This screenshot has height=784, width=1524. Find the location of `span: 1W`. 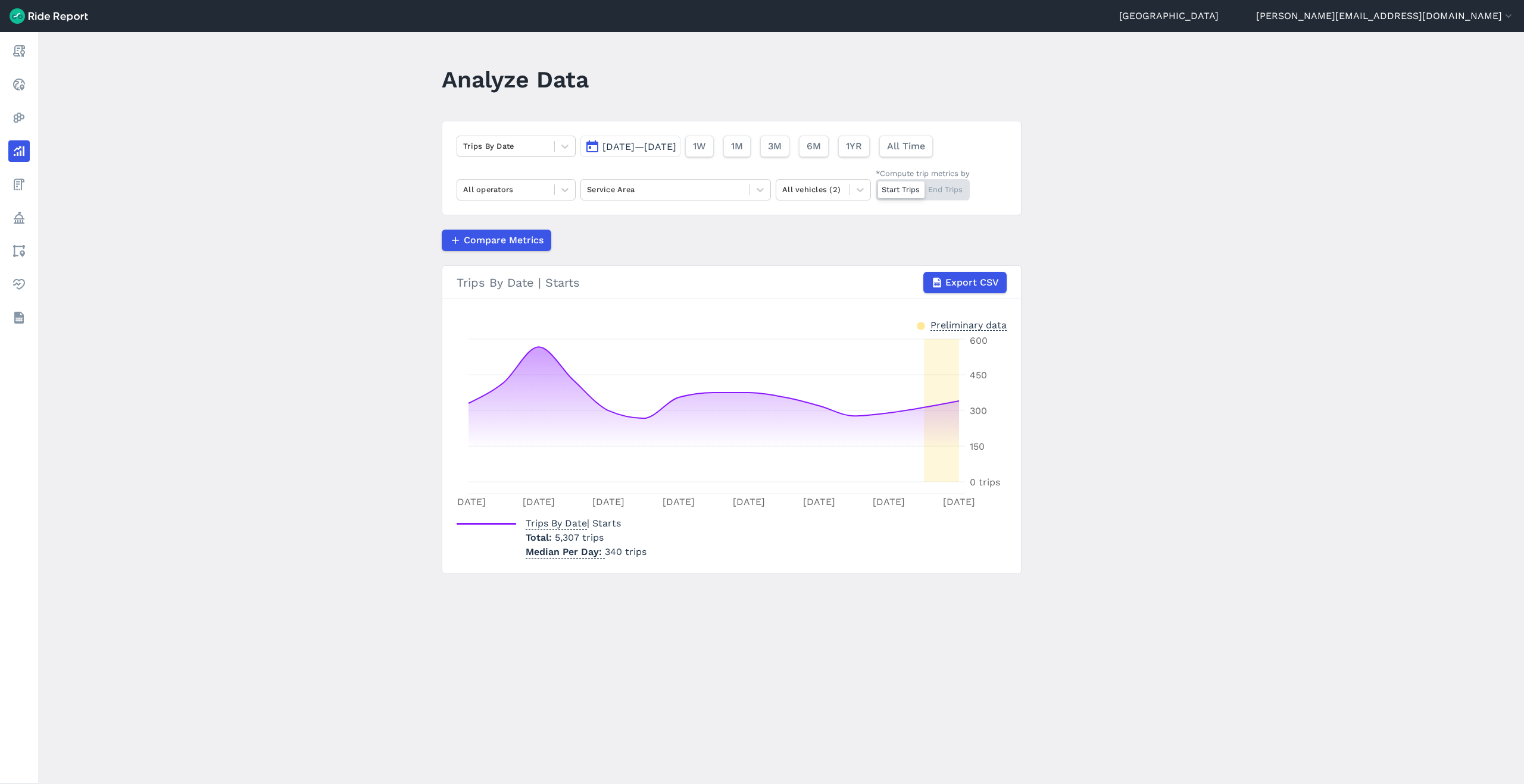

span: 1W is located at coordinates (699, 146).